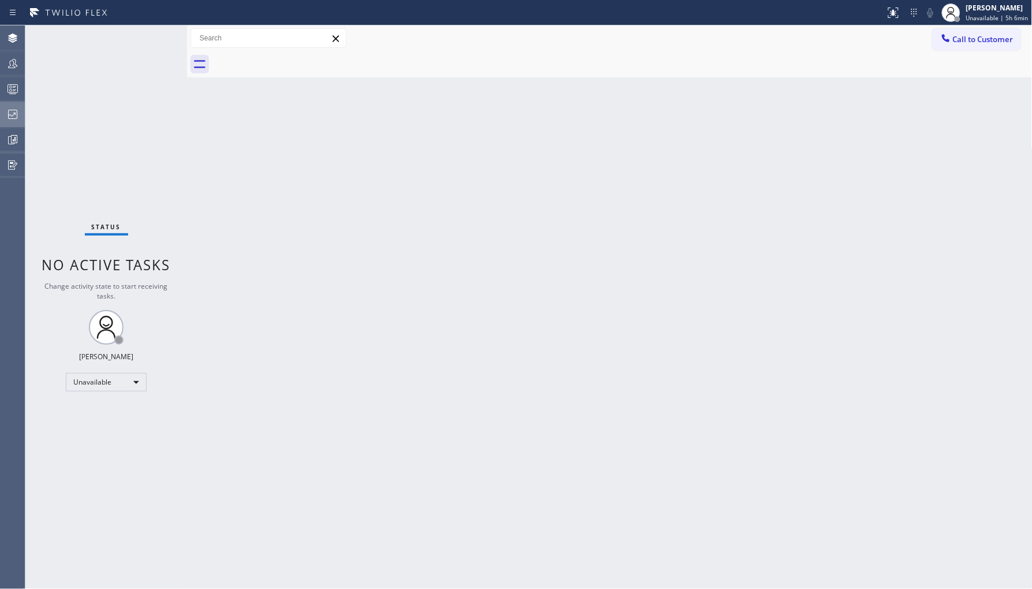 Image resolution: width=1032 pixels, height=589 pixels. What do you see at coordinates (106, 264) in the screenshot?
I see `span: No active tasks` at bounding box center [106, 264].